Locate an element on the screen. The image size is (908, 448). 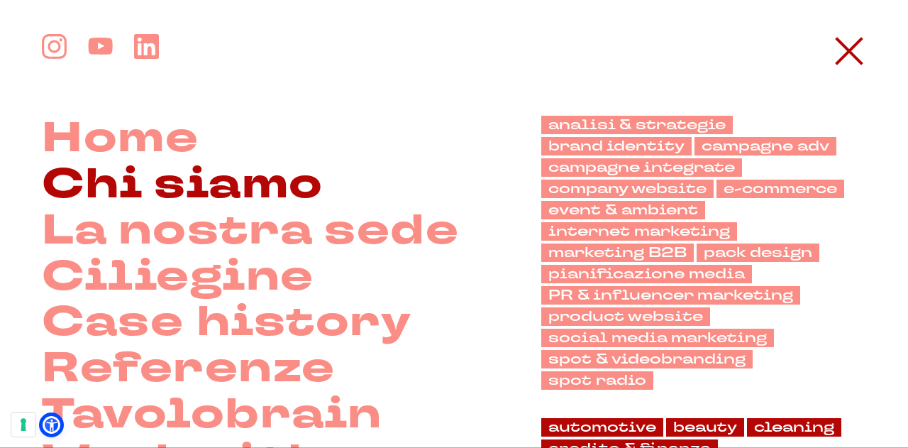
a: Home is located at coordinates (120, 138).